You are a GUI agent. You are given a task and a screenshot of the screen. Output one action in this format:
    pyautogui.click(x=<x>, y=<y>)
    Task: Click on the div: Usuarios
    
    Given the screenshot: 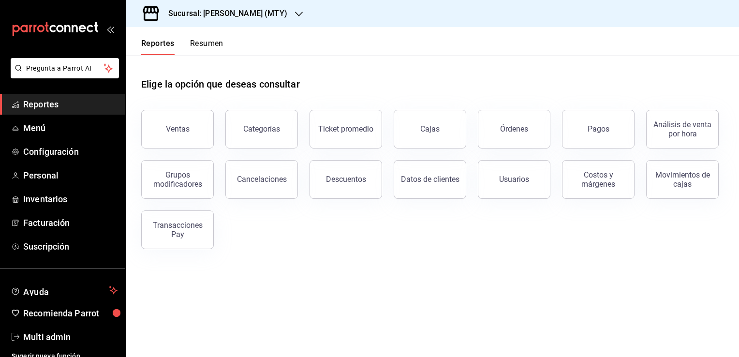 What is the action you would take?
    pyautogui.click(x=514, y=179)
    